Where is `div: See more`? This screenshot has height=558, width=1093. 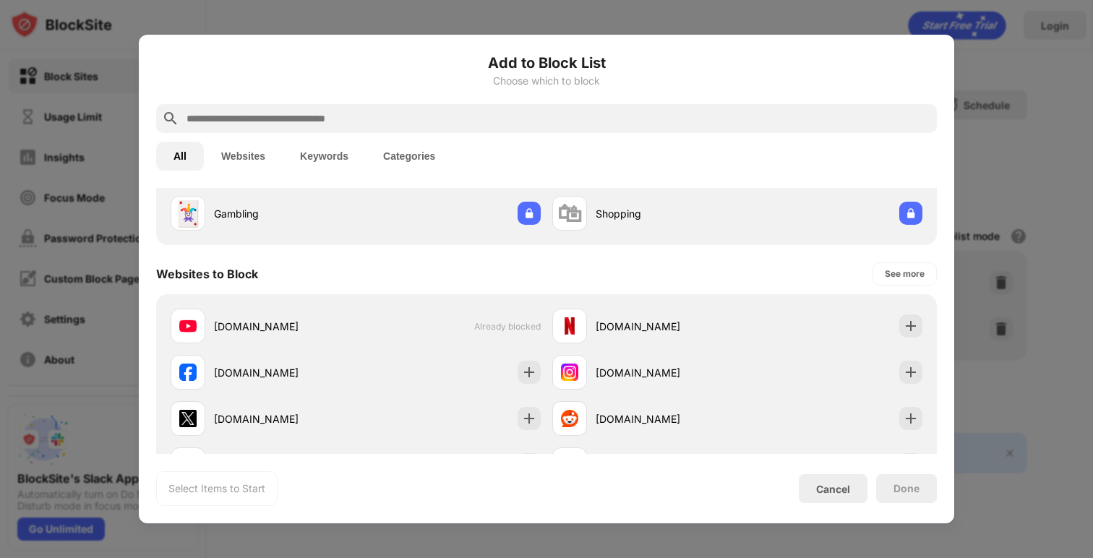
div: See more is located at coordinates (904, 274).